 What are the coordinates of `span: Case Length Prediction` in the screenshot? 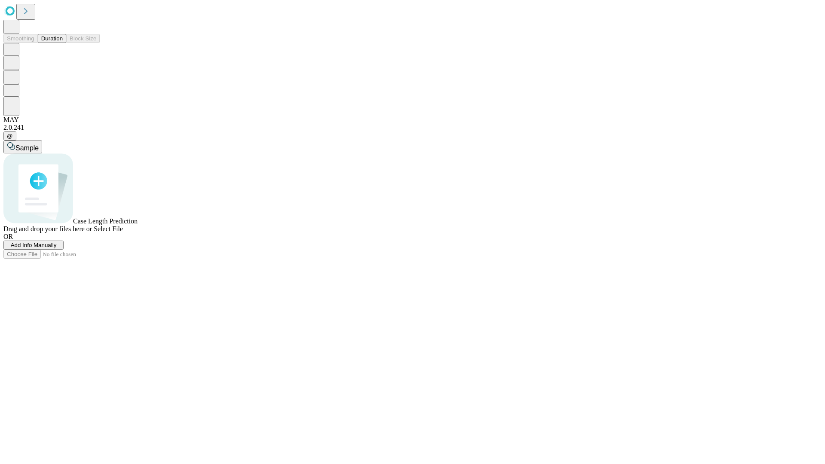 It's located at (105, 221).